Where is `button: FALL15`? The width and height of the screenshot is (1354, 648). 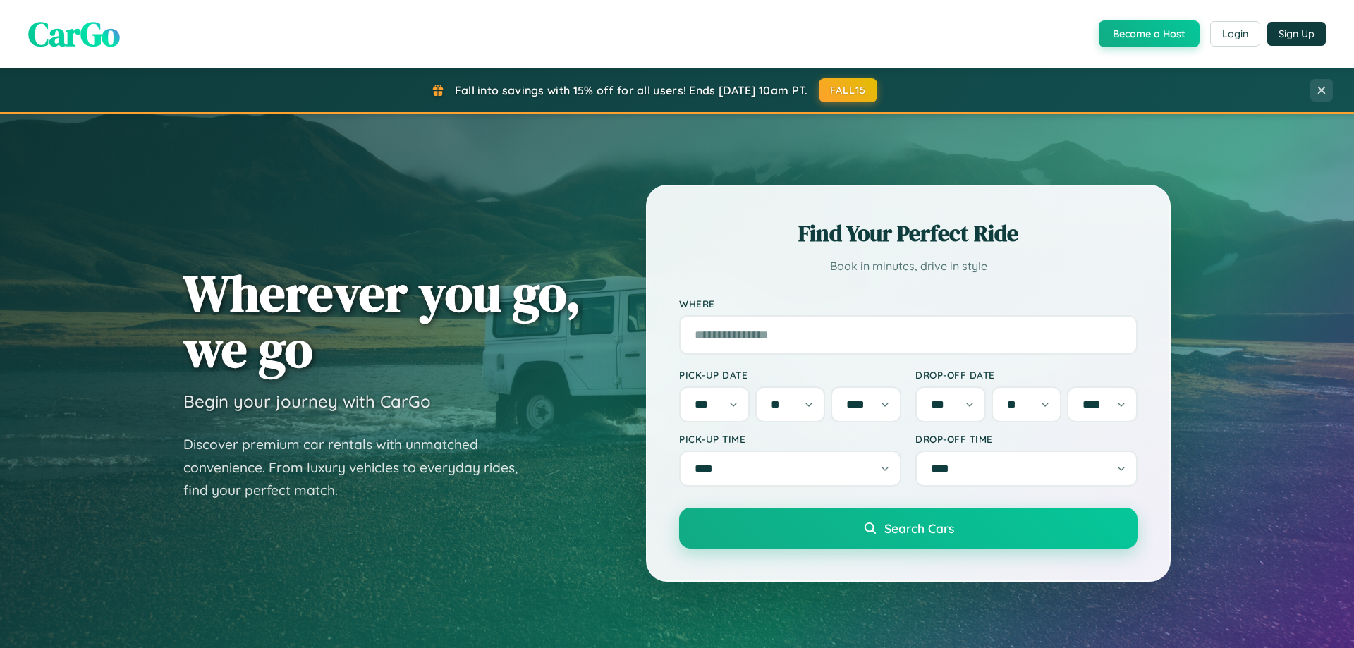
button: FALL15 is located at coordinates (848, 90).